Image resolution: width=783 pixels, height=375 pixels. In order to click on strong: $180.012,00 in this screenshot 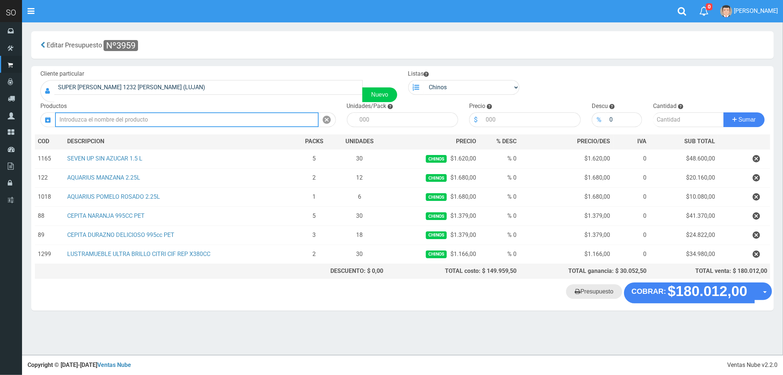, I will do `click(707, 291)`.